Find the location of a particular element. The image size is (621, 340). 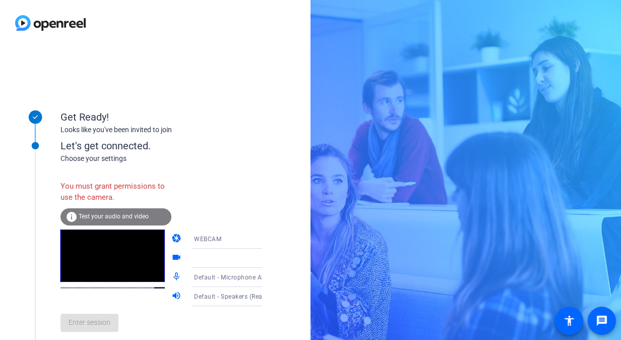

span: WEBCAM is located at coordinates (208, 239).